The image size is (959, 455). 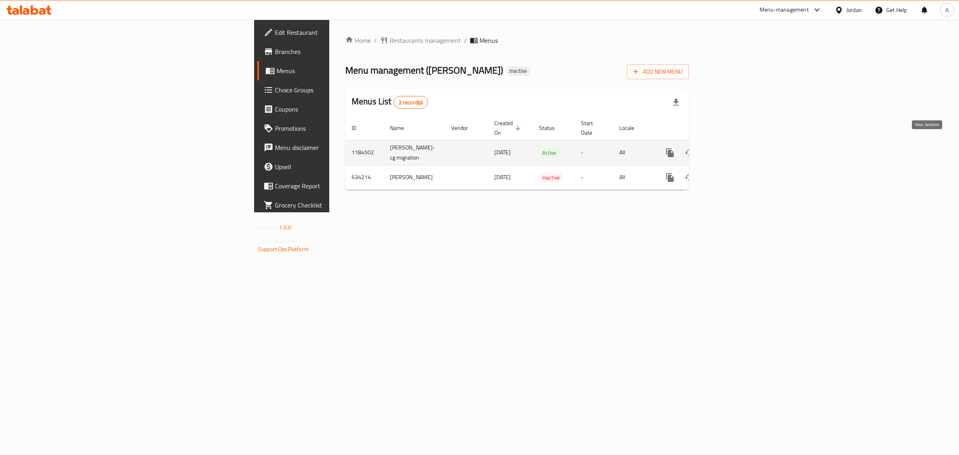 I want to click on span: Status, so click(x=552, y=128).